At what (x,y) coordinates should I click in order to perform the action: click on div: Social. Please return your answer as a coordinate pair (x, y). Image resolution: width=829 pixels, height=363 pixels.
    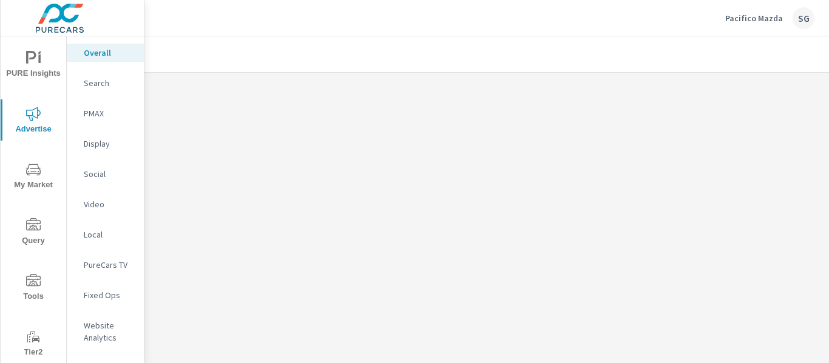
    Looking at the image, I should click on (105, 174).